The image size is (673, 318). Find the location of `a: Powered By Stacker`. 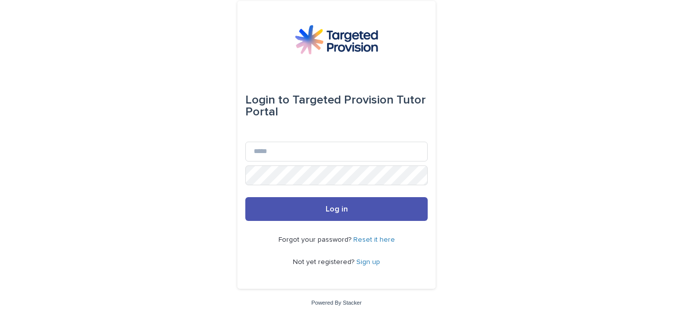

a: Powered By Stacker is located at coordinates (336, 303).